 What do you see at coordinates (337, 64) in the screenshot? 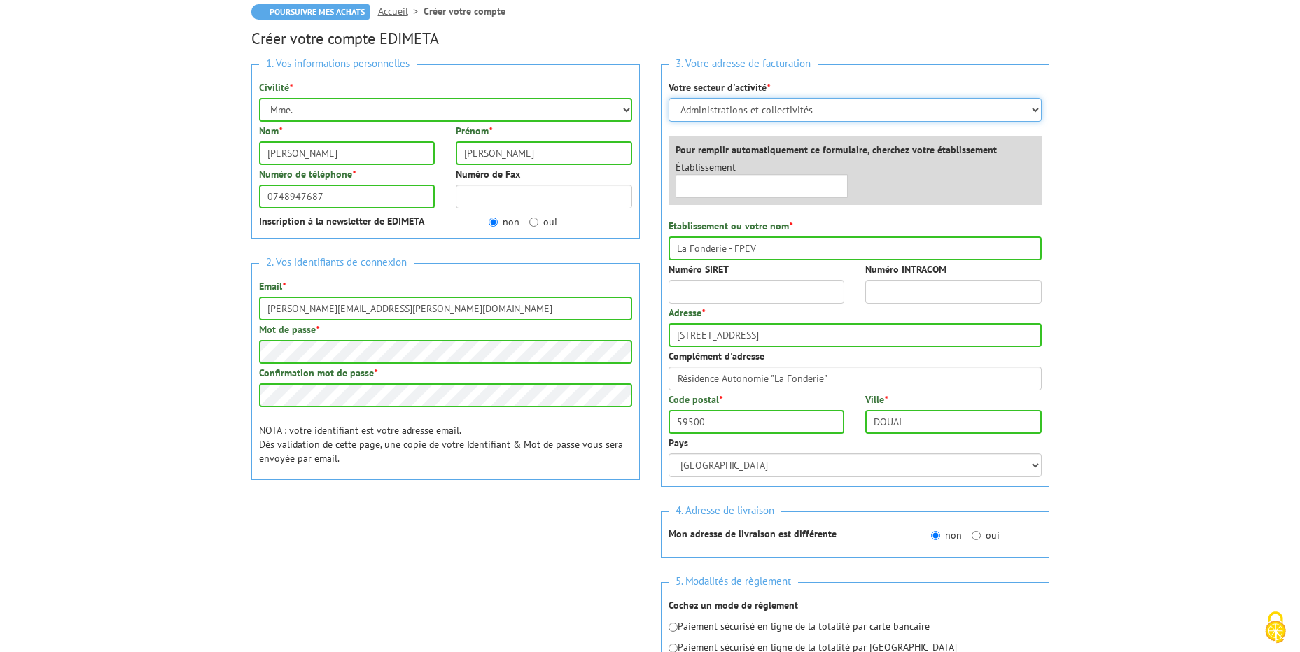
I see `span: 1. Vos informations personnelles` at bounding box center [337, 64].